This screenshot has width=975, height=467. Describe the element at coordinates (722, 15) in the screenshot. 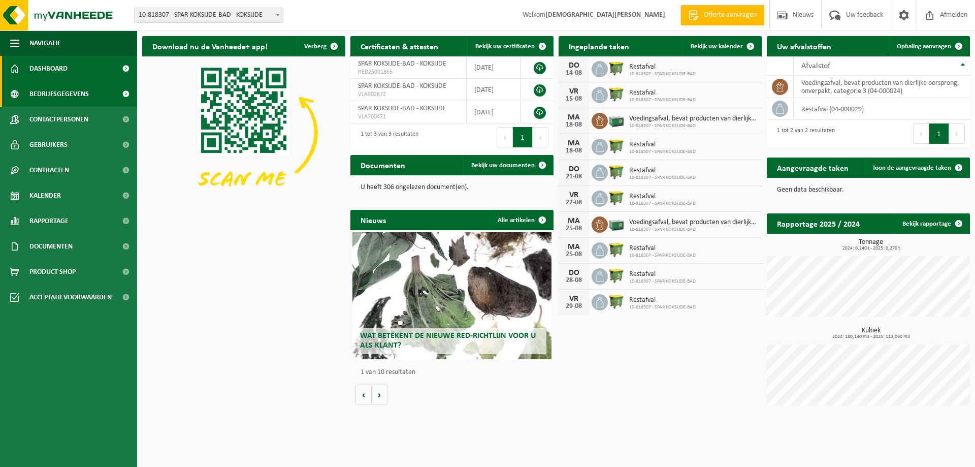

I see `a: Offerte aanvragen` at that location.